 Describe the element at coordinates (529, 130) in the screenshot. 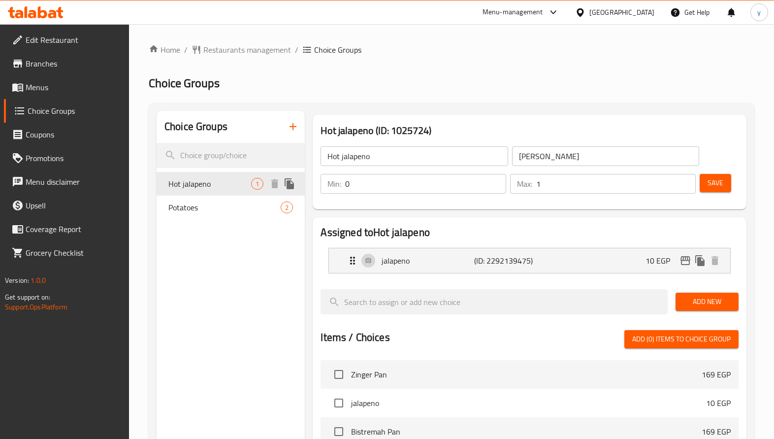

I see `h3: Hot jalapeno (ID: 1025724)` at that location.